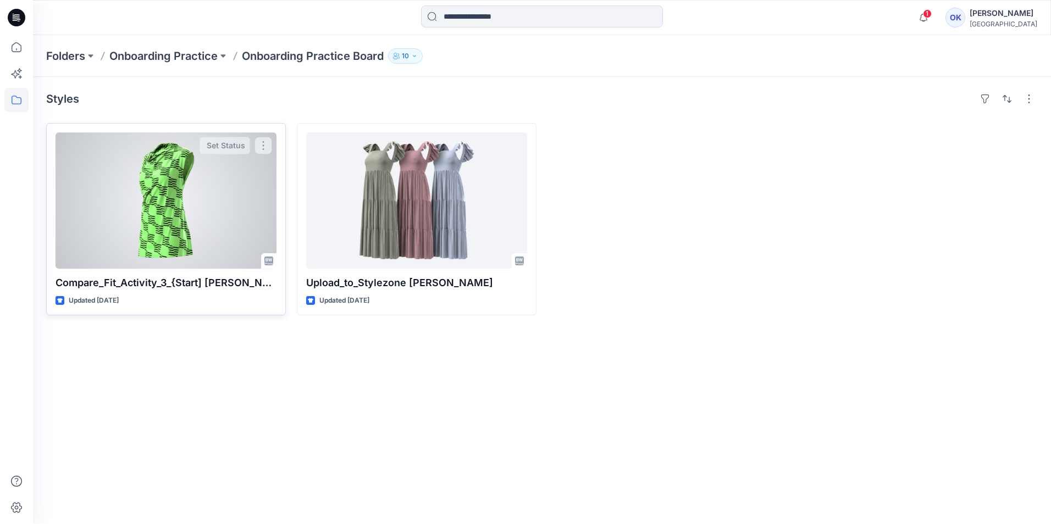 This screenshot has height=524, width=1051. Describe the element at coordinates (163, 56) in the screenshot. I see `p: Onboarding Practice` at that location.